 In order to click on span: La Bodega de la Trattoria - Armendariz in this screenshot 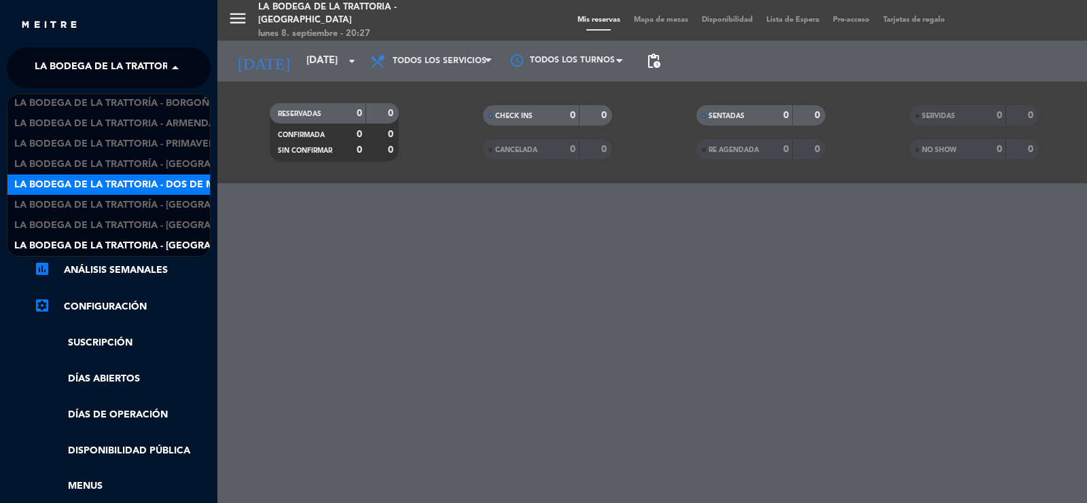, I will do `click(122, 124)`.